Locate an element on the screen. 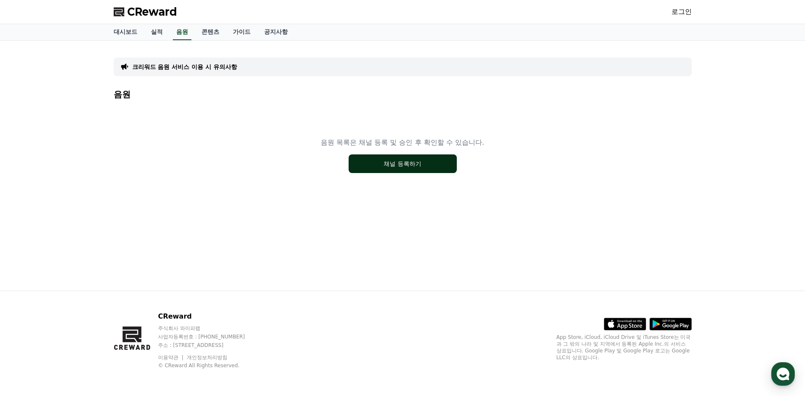  a: CReward is located at coordinates (145, 12).